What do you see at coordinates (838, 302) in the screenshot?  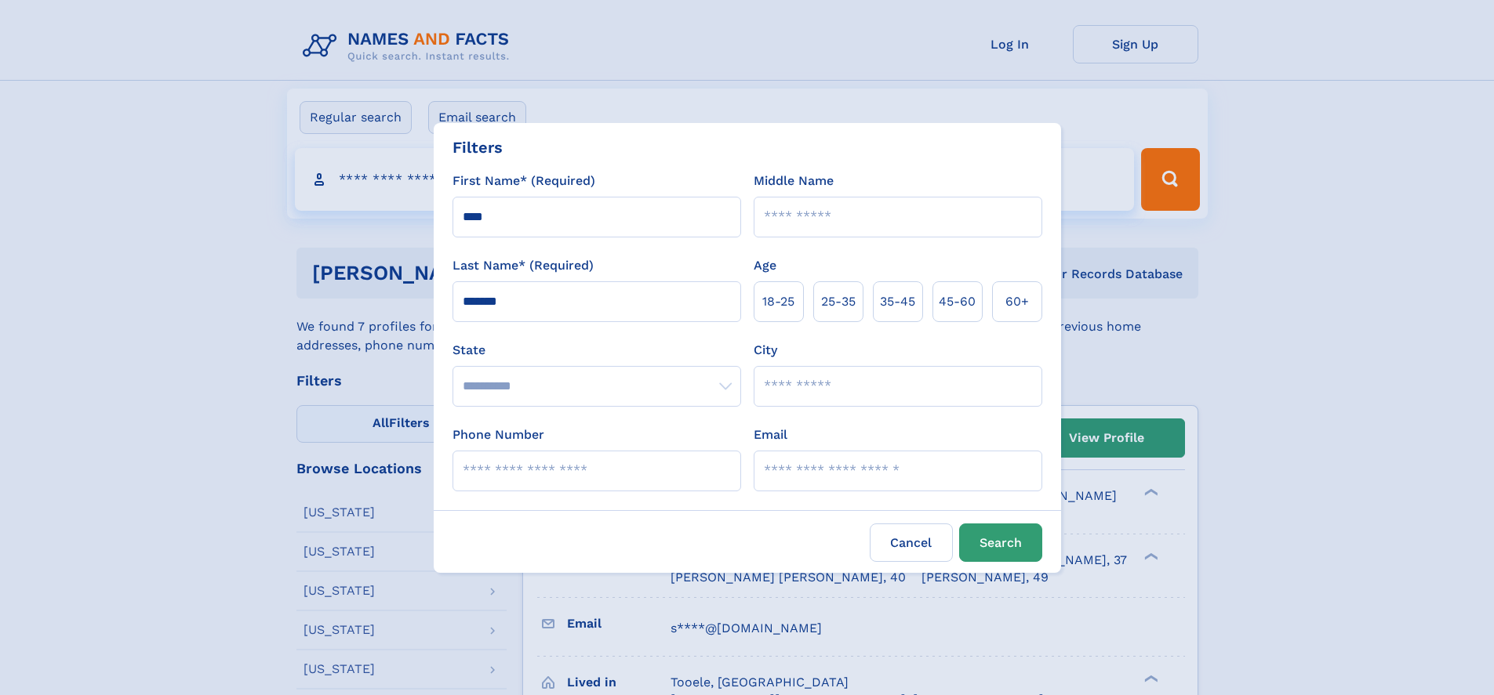 I see `span: 25‑35` at bounding box center [838, 302].